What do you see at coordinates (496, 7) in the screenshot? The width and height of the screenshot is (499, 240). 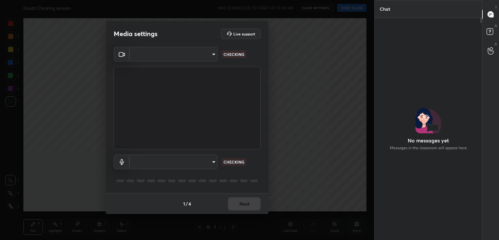 I see `p: T` at bounding box center [496, 7].